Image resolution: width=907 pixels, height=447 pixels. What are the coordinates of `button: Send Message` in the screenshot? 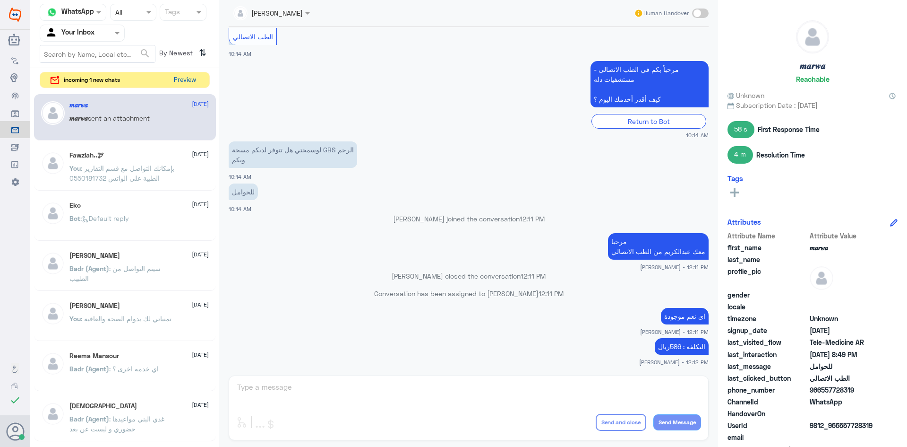 It's located at (677, 422).